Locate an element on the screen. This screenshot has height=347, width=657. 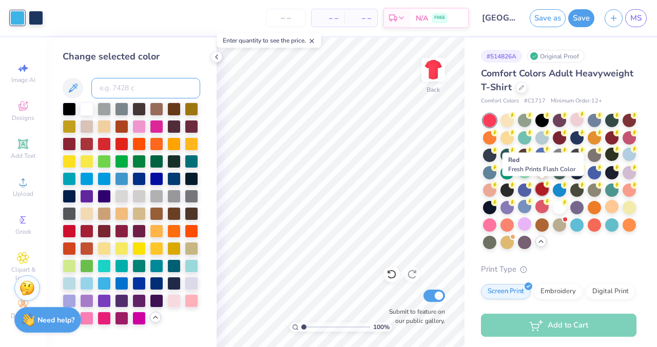
button: Save as is located at coordinates (547, 18).